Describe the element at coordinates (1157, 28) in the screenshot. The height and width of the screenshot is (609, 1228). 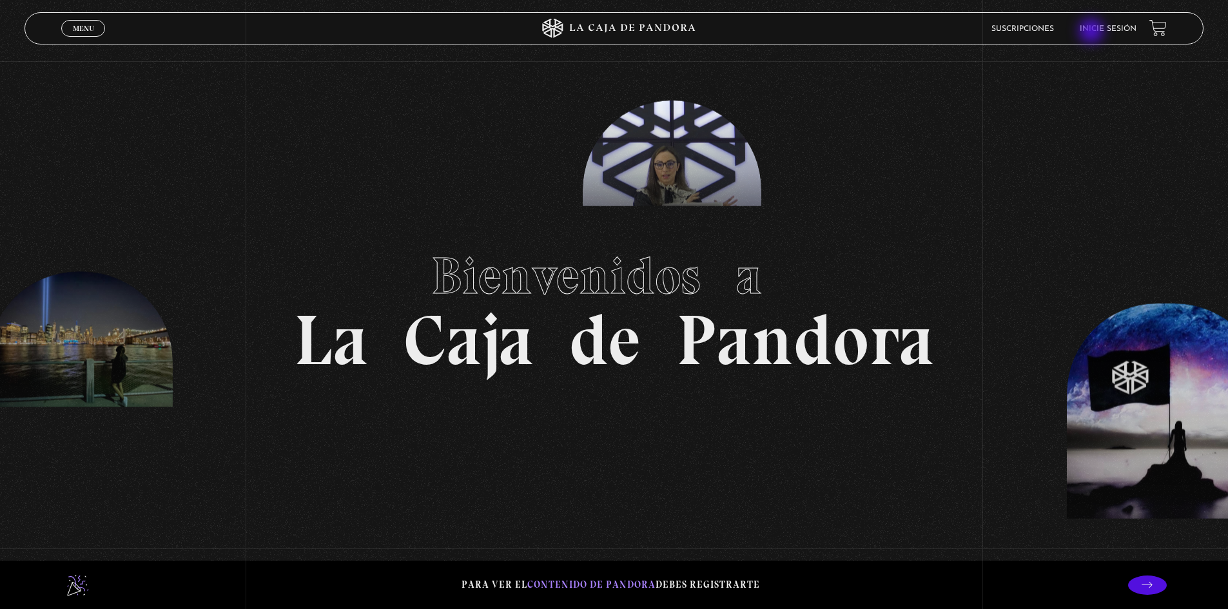
I see `a: View your shopping cart` at that location.